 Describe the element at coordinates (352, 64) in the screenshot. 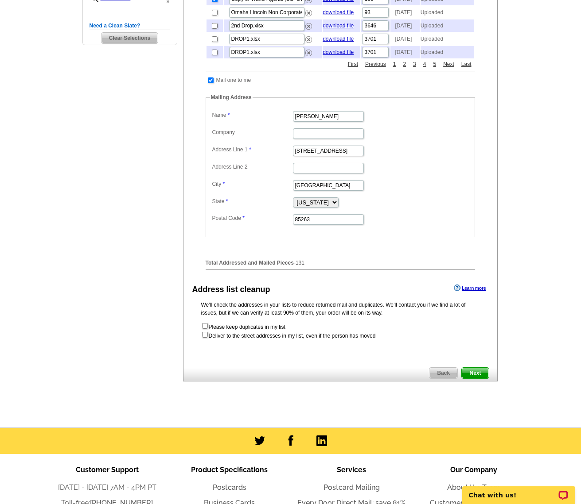

I see `a: First` at that location.